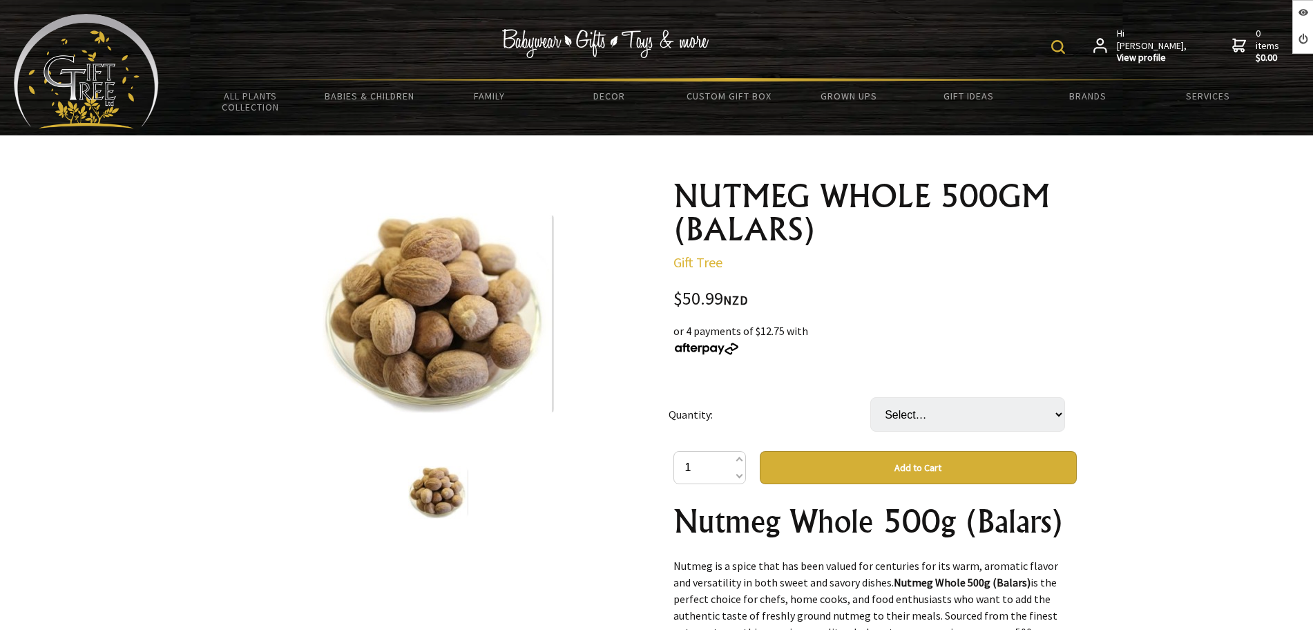 This screenshot has height=630, width=1313. I want to click on a: Services, so click(1207, 96).